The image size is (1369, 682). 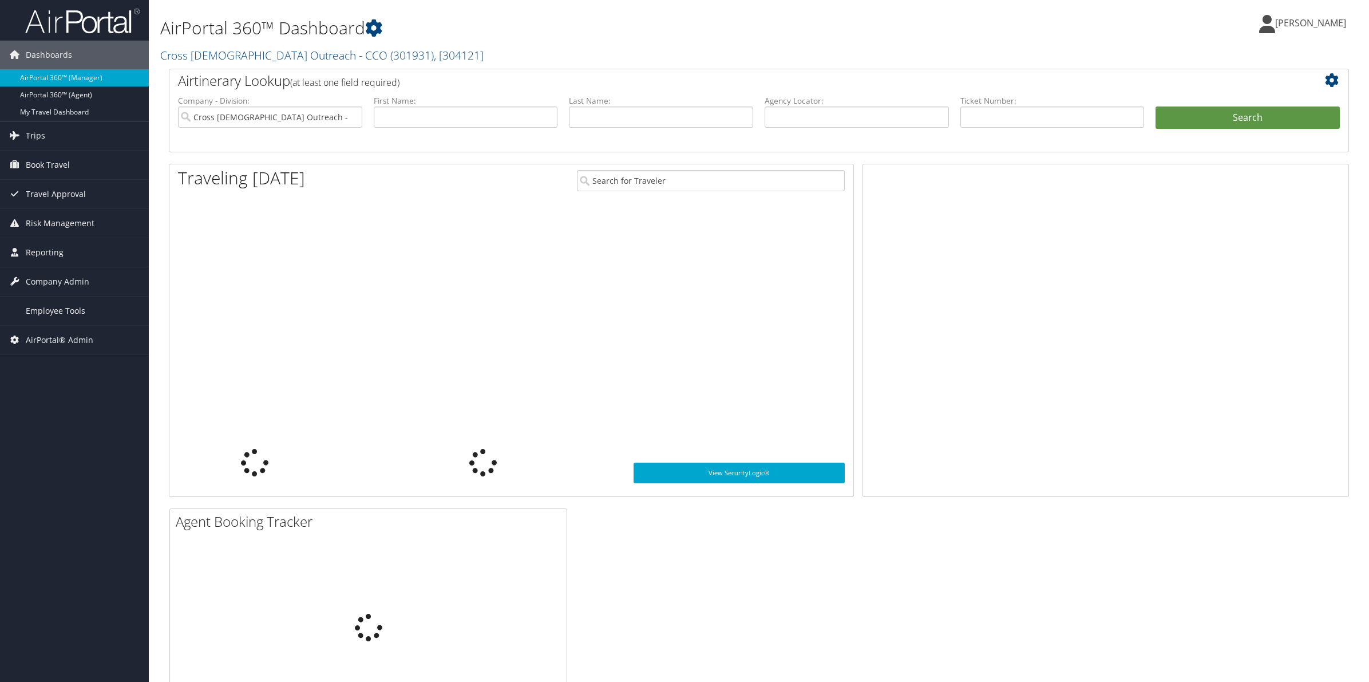 What do you see at coordinates (710, 81) in the screenshot?
I see `h2: Airtinerary Lookup` at bounding box center [710, 81].